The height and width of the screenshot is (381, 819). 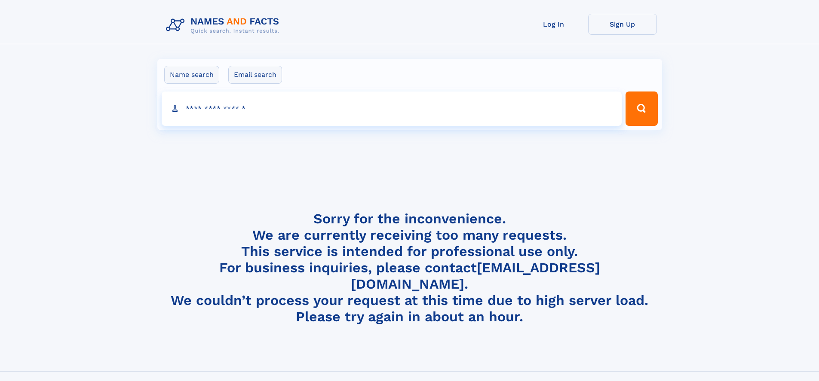 What do you see at coordinates (224, 25) in the screenshot?
I see `img: Logo Names and Facts` at bounding box center [224, 25].